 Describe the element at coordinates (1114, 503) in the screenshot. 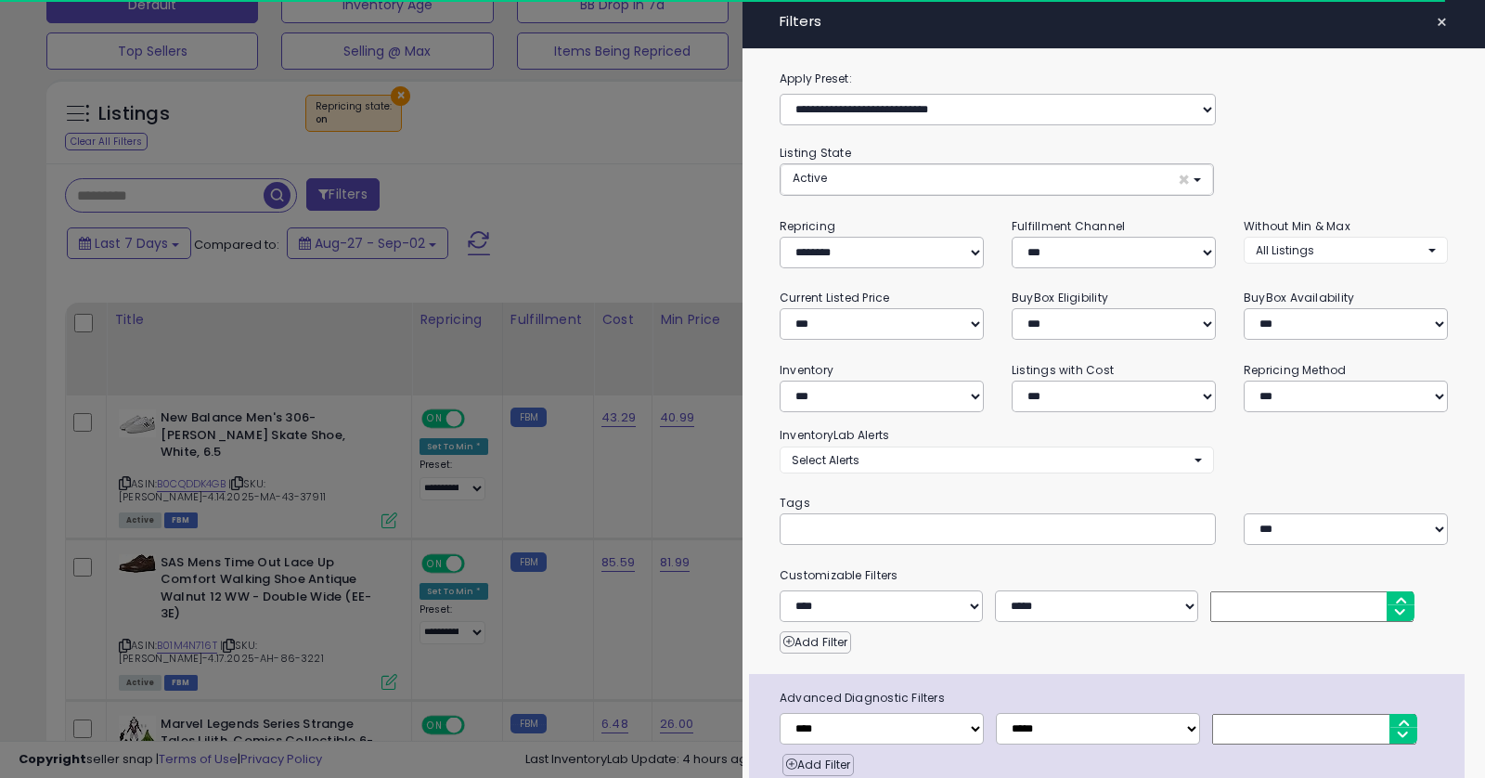

I see `small: Tags` at that location.